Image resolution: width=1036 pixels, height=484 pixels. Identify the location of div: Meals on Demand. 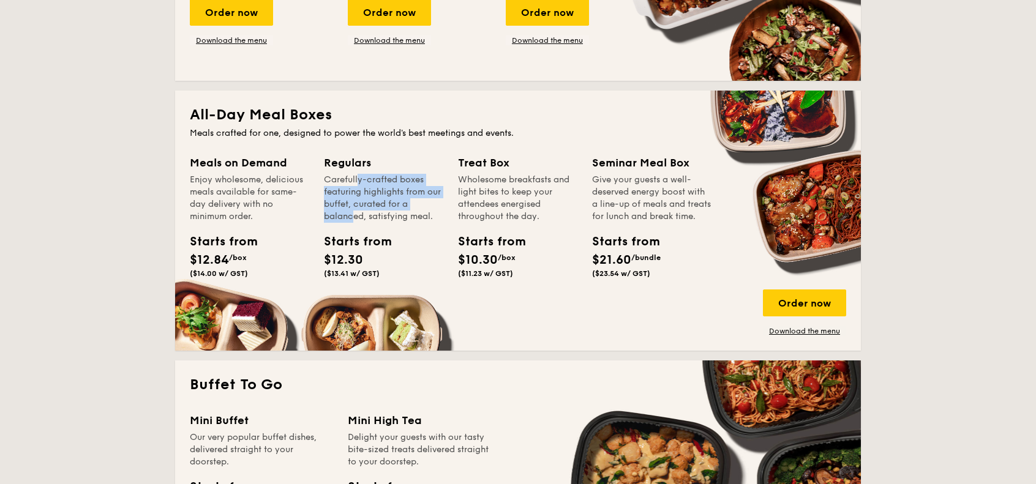
(249, 163).